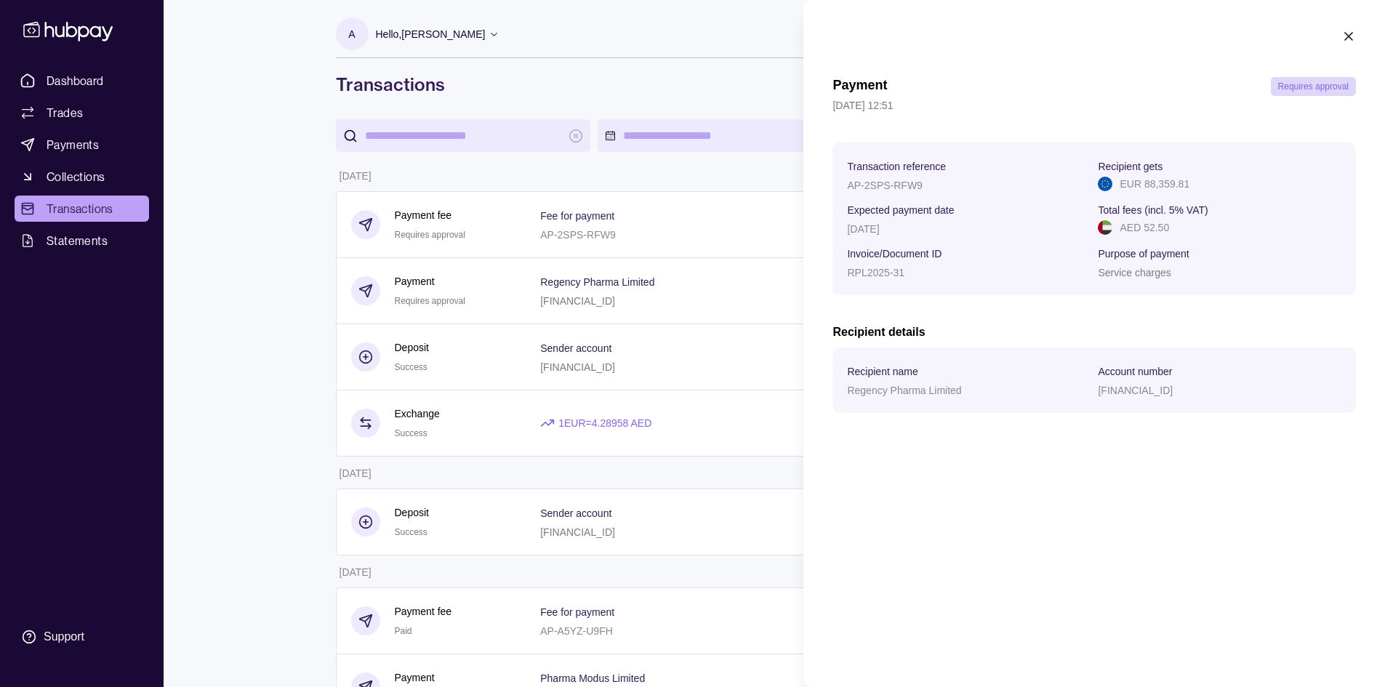 This screenshot has height=687, width=1385. I want to click on h1: Payment, so click(859, 87).